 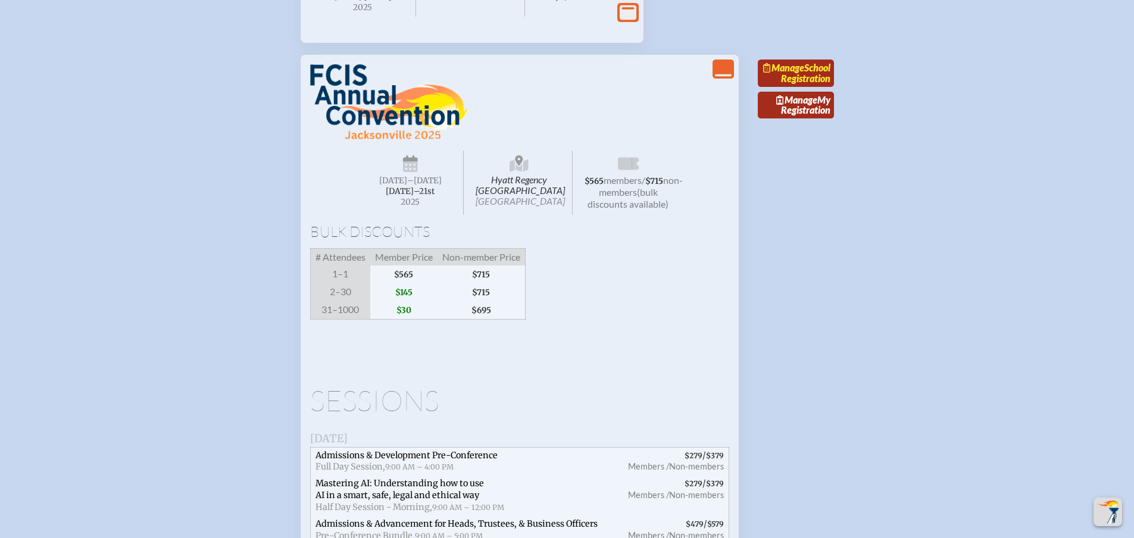 What do you see at coordinates (340, 310) in the screenshot?
I see `span: 31–1000` at bounding box center [340, 310].